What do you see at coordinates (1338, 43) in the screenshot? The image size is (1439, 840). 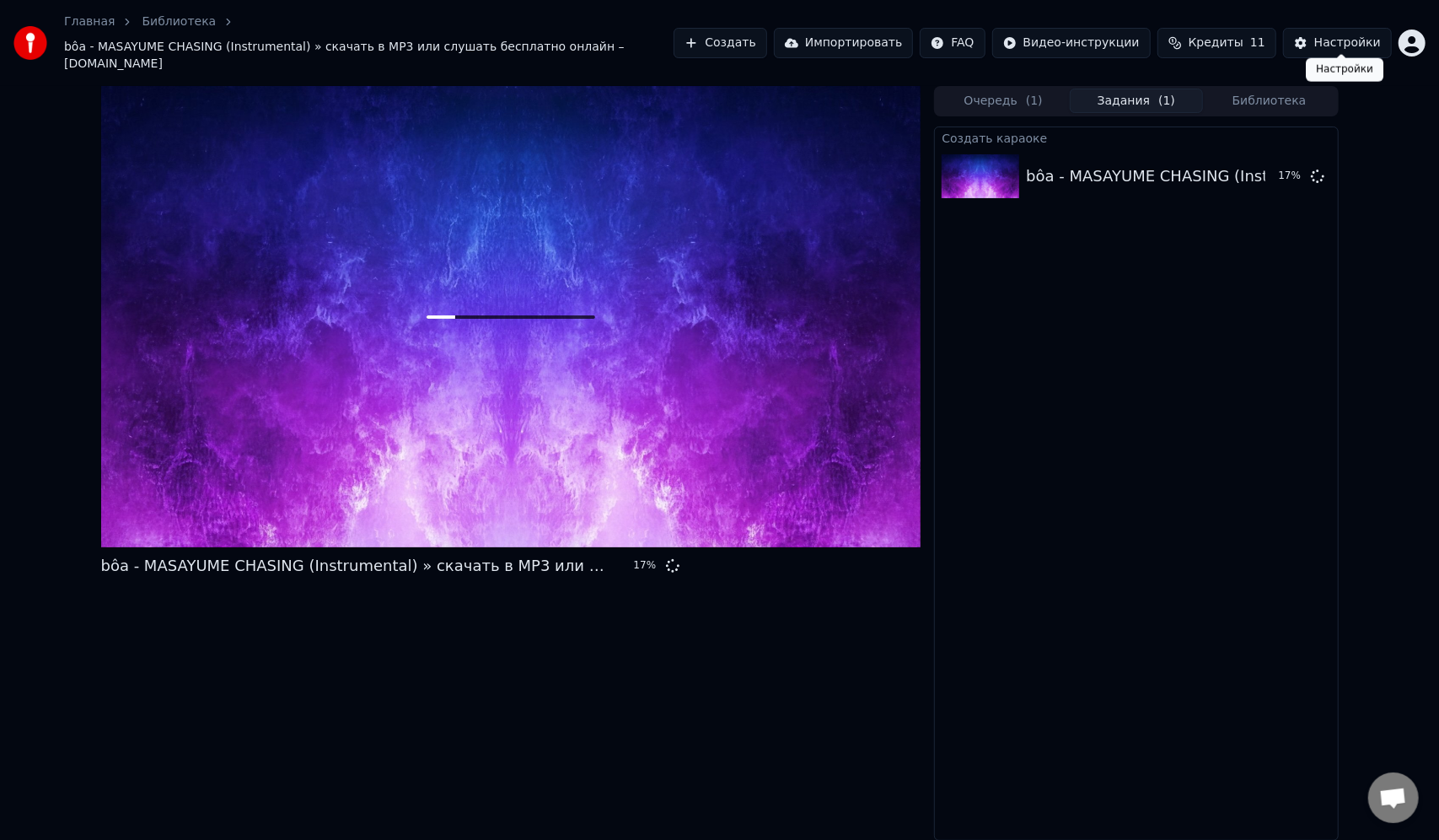 I see `button: Настройки` at bounding box center [1338, 43].